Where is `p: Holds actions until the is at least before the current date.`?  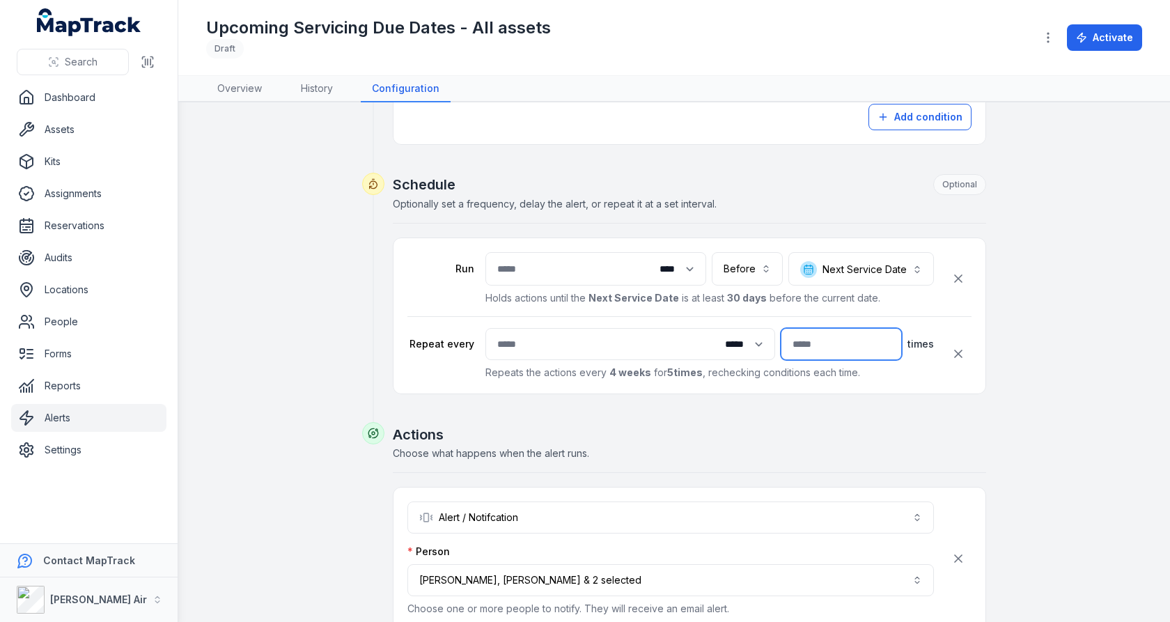 p: Holds actions until the is at least before the current date. is located at coordinates (710, 298).